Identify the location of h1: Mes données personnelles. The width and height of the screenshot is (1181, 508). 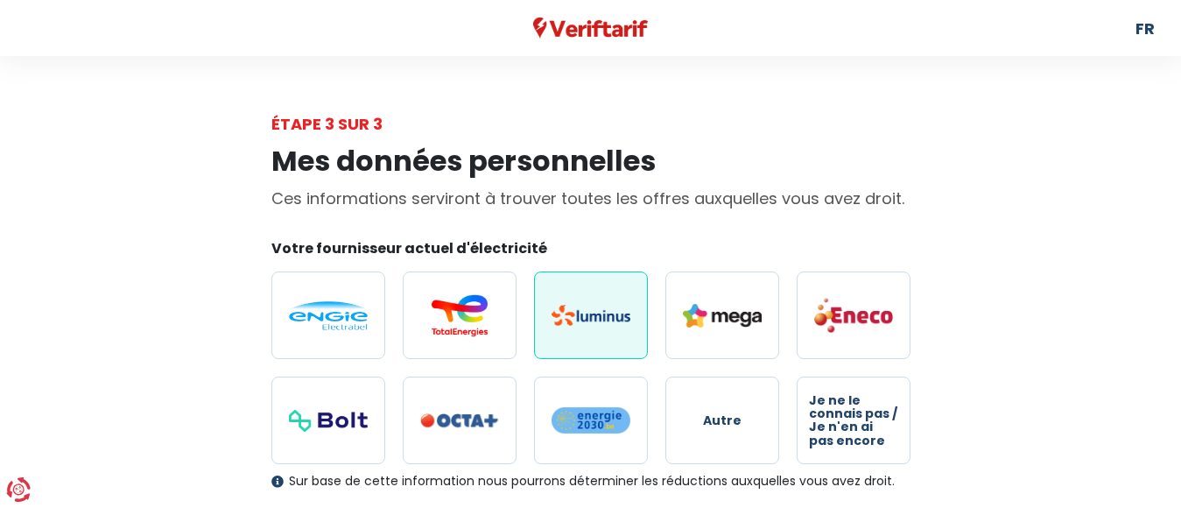
(591, 161).